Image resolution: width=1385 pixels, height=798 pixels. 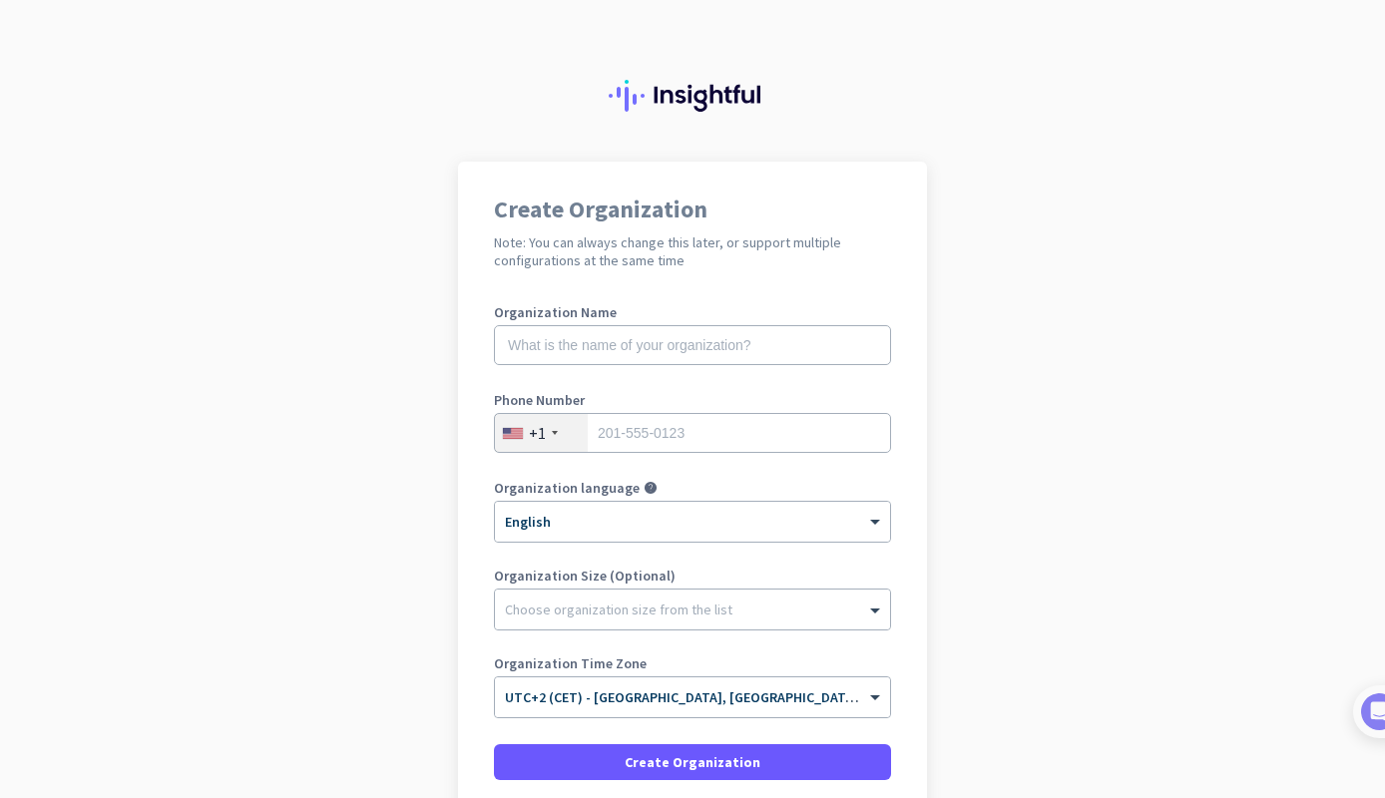 What do you see at coordinates (692, 762) in the screenshot?
I see `button: Create Organization` at bounding box center [692, 762].